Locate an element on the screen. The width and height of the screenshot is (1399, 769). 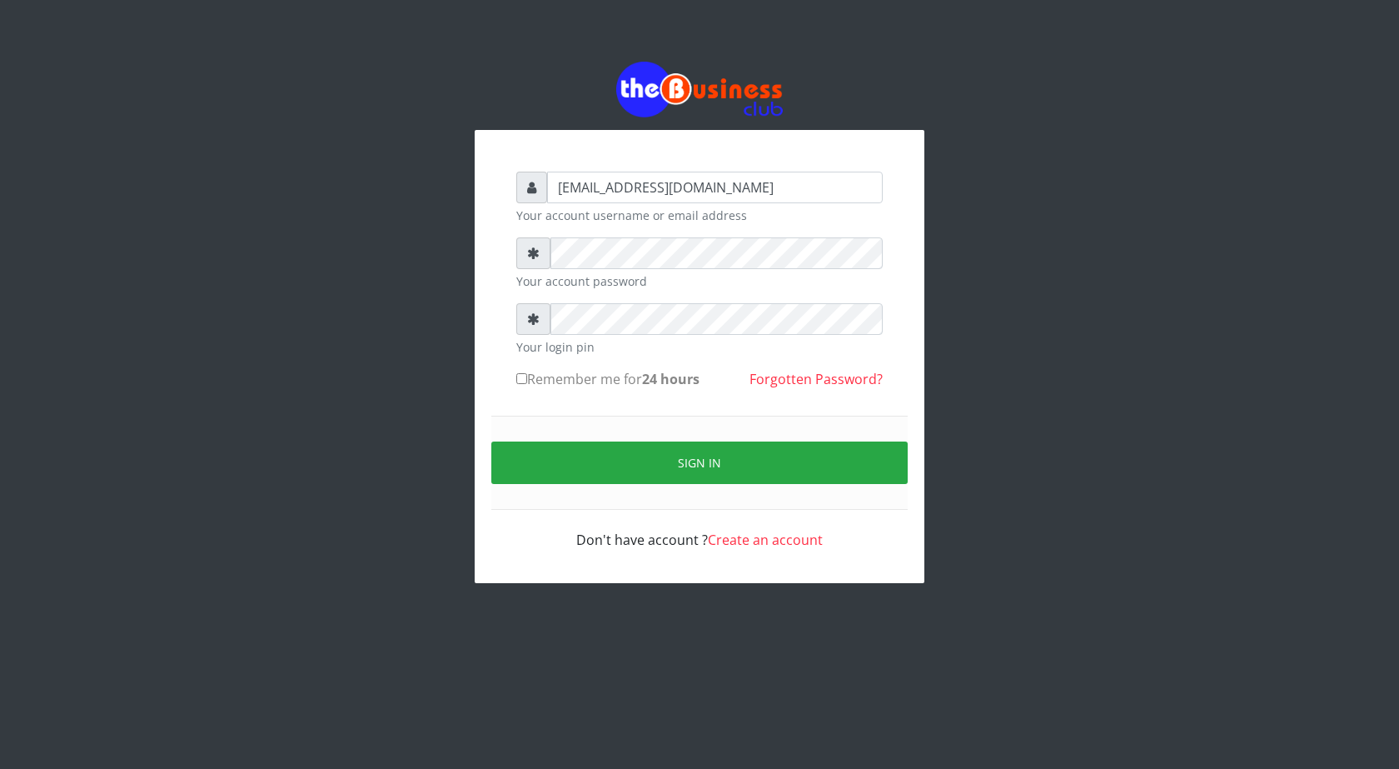
small: Your account username or email address is located at coordinates (700, 215).